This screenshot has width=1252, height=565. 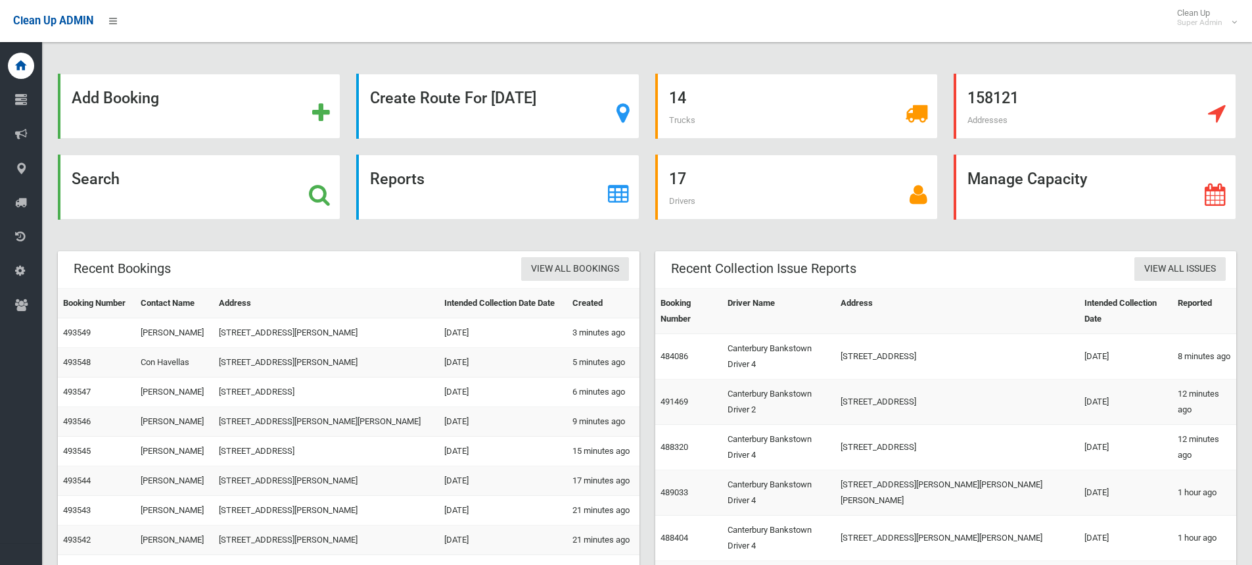 What do you see at coordinates (199, 106) in the screenshot?
I see `a: Add Booking` at bounding box center [199, 106].